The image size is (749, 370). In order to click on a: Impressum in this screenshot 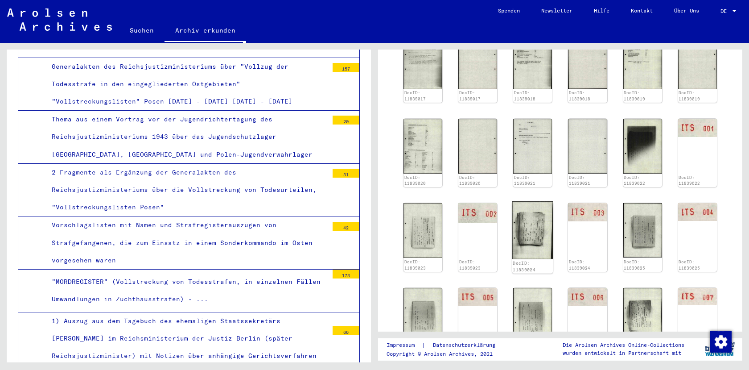, I will do `click(404, 345)`.